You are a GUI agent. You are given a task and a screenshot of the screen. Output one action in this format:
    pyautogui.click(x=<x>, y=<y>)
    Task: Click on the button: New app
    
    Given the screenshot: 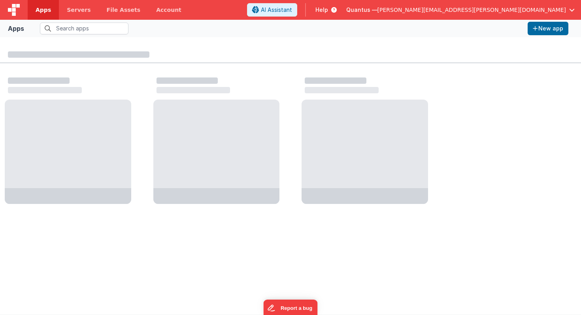 What is the action you would take?
    pyautogui.click(x=548, y=28)
    